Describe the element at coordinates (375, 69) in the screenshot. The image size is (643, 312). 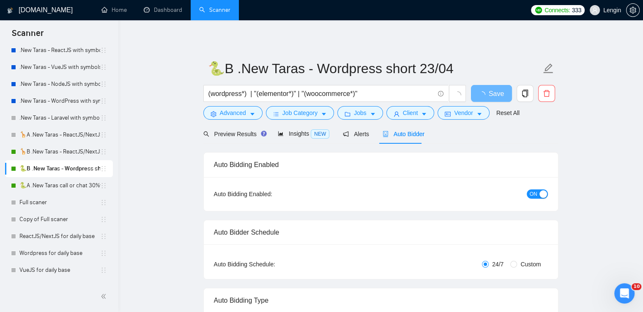
I see `input: Scanner name...` at that location.